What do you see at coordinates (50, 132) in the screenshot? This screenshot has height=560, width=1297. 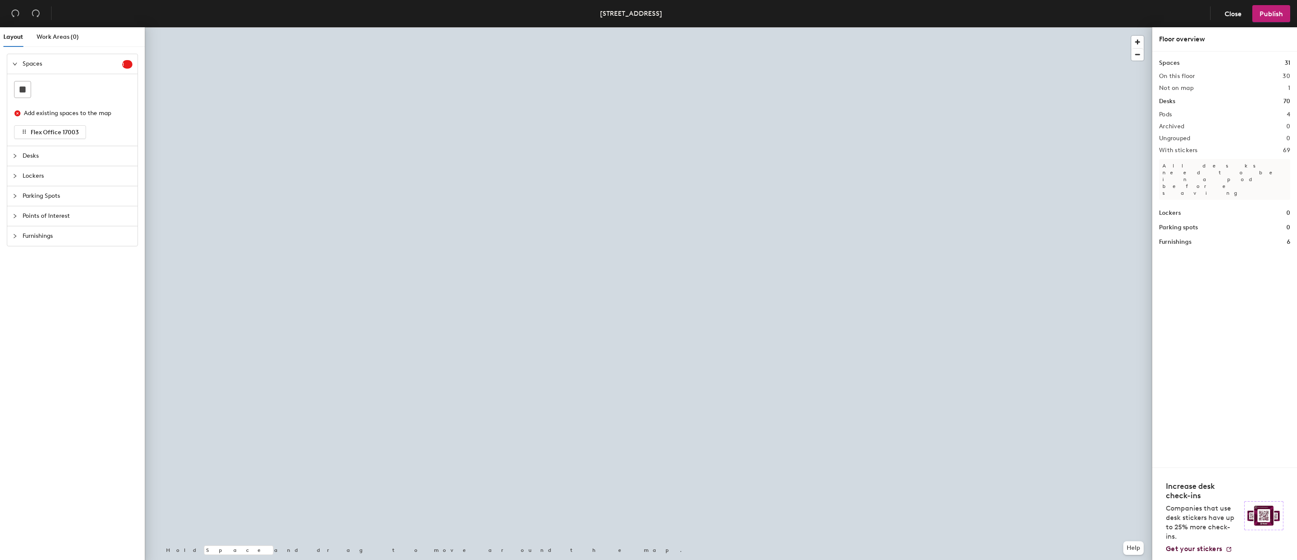 I see `button: Flex Office 17003` at bounding box center [50, 132].